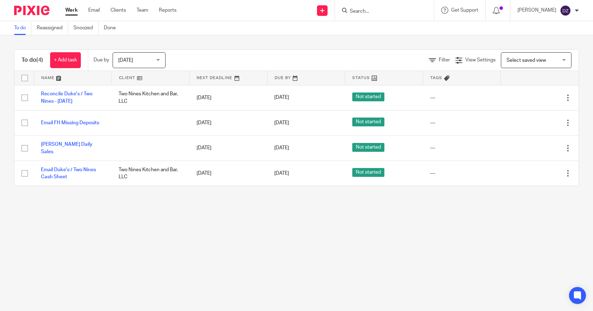 The height and width of the screenshot is (311, 593). What do you see at coordinates (32, 10) in the screenshot?
I see `img: Pixie` at bounding box center [32, 10].